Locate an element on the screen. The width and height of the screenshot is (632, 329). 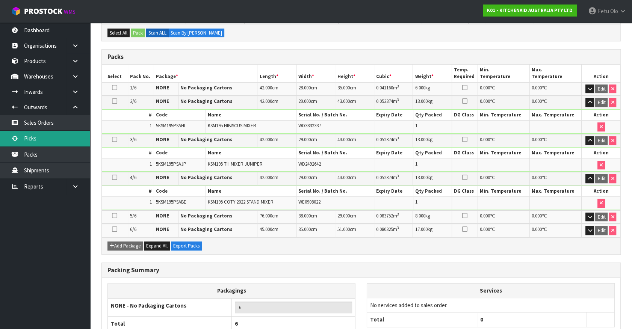
span: 0.080325 is located at coordinates (385, 229).